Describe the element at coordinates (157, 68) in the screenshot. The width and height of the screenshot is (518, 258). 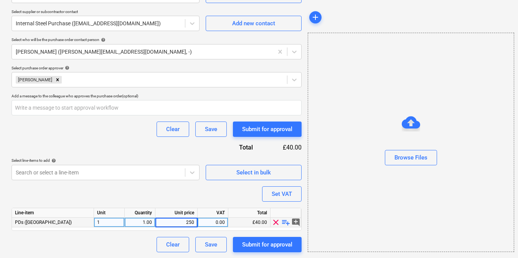
I see `div: Select purchase order approver` at that location.